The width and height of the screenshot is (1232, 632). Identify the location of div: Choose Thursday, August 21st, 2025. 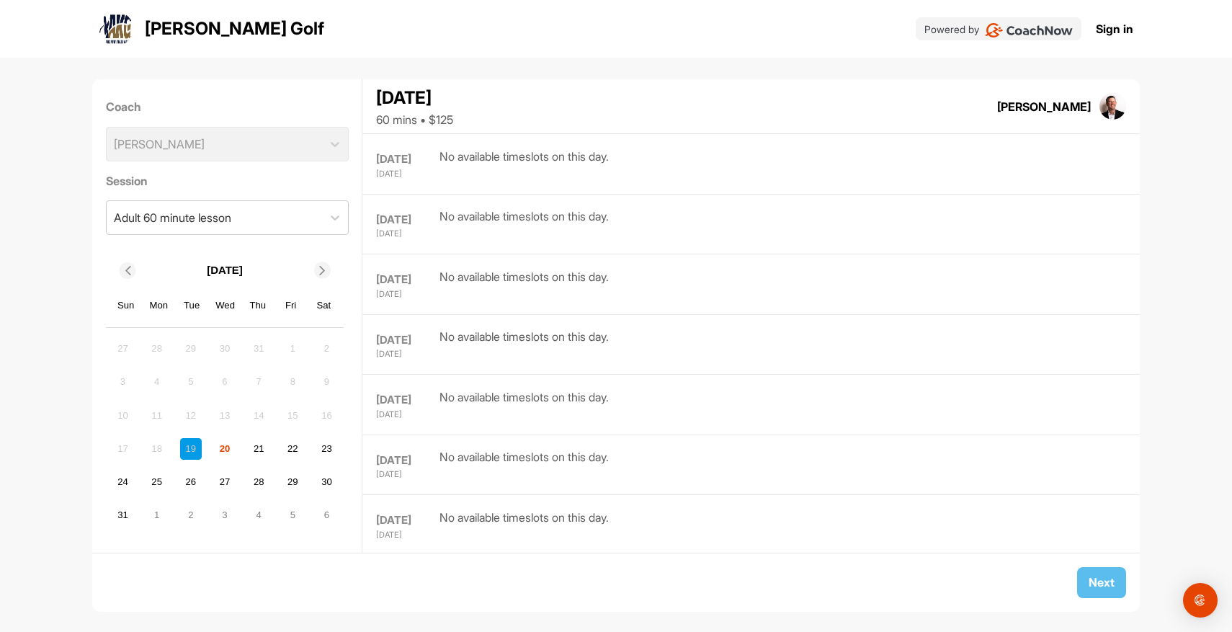
(259, 449).